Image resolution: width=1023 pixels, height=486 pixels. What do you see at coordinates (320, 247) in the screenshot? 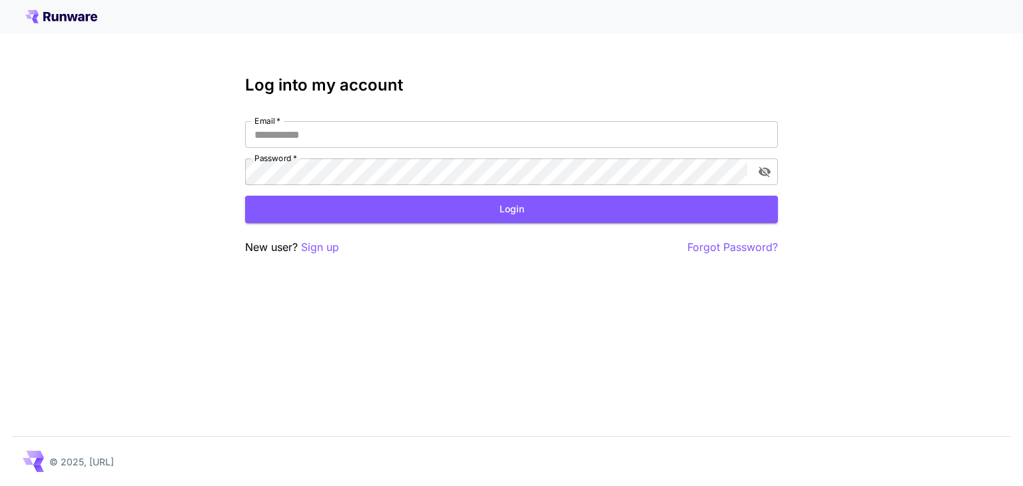
I see `p: Sign up` at bounding box center [320, 247].